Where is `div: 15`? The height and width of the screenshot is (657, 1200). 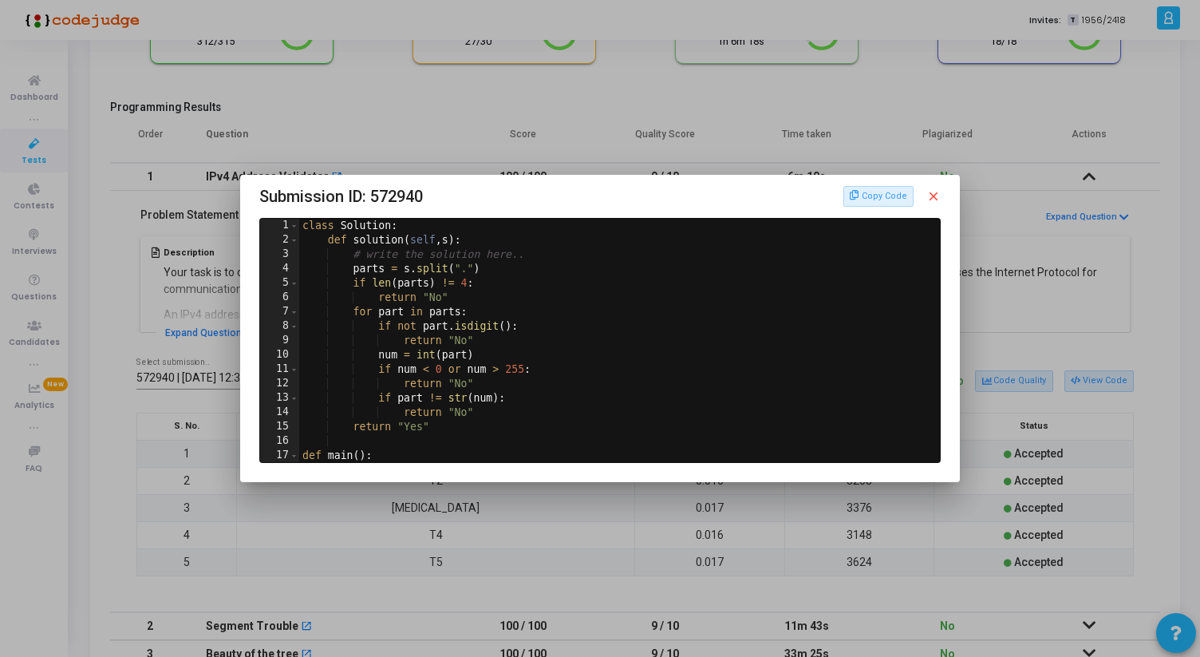
div: 15 is located at coordinates (279, 427).